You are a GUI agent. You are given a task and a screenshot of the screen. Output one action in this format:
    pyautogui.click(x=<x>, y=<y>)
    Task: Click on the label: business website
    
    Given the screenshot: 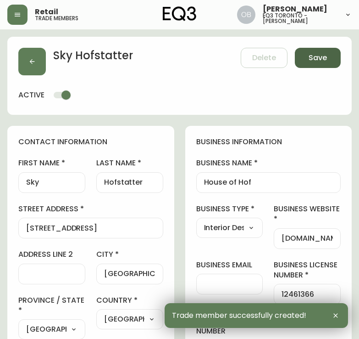 What is the action you would take?
    pyautogui.click(x=308, y=214)
    